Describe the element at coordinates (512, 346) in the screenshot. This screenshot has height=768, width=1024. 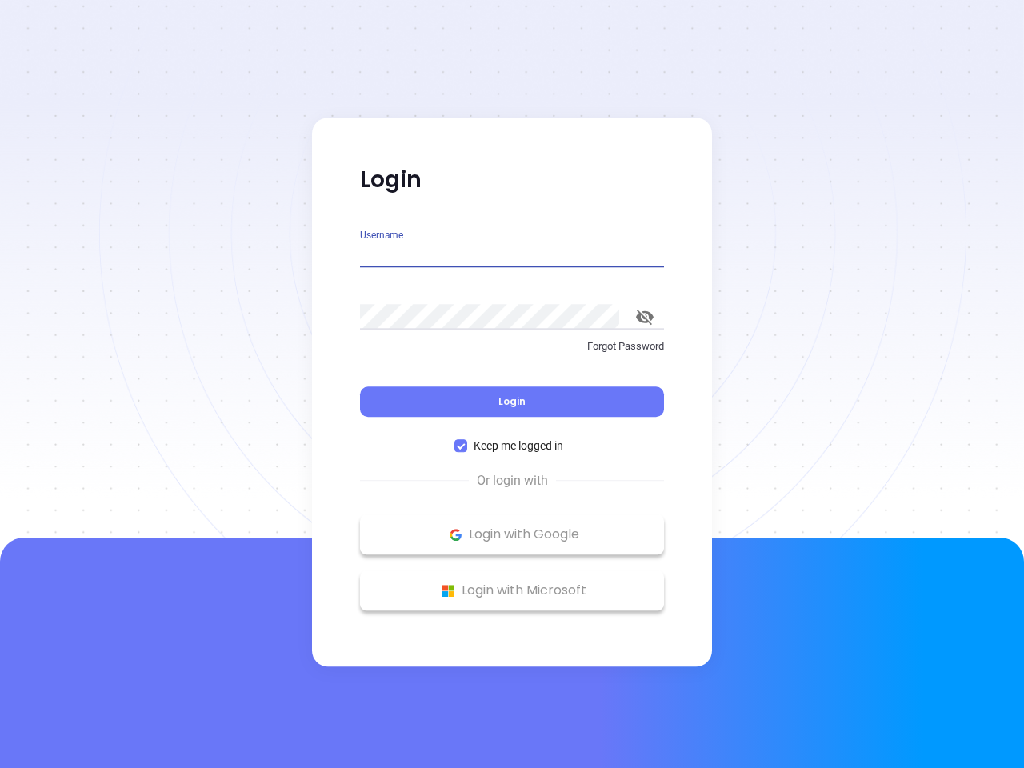
I see `p: Forgot Password` at that location.